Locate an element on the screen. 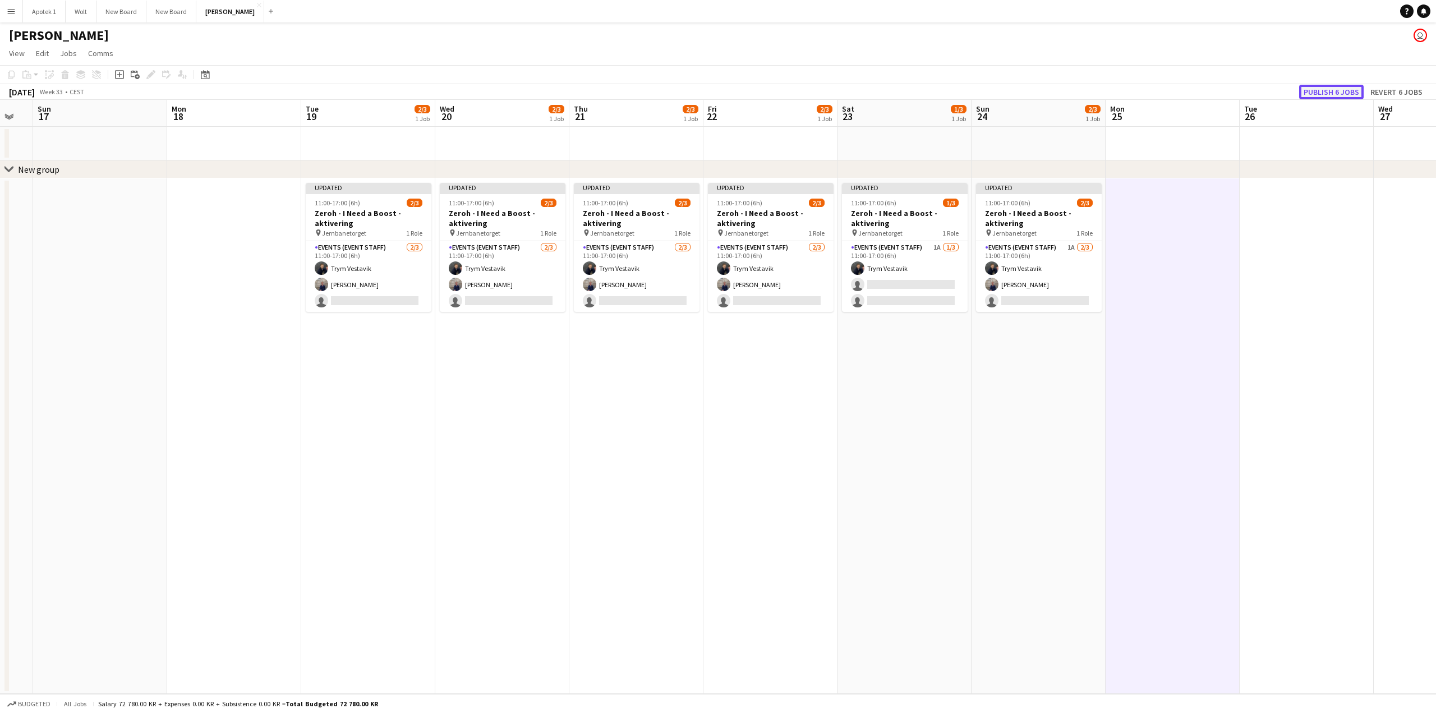  span: All jobs is located at coordinates (75, 703).